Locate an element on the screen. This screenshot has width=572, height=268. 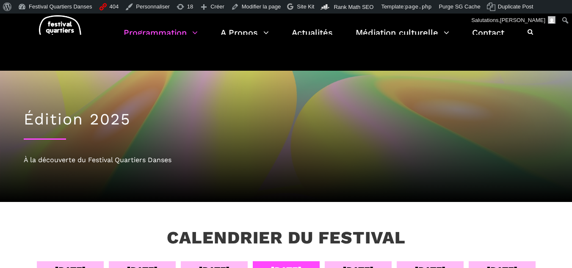
span: Site Kit is located at coordinates (305, 6).